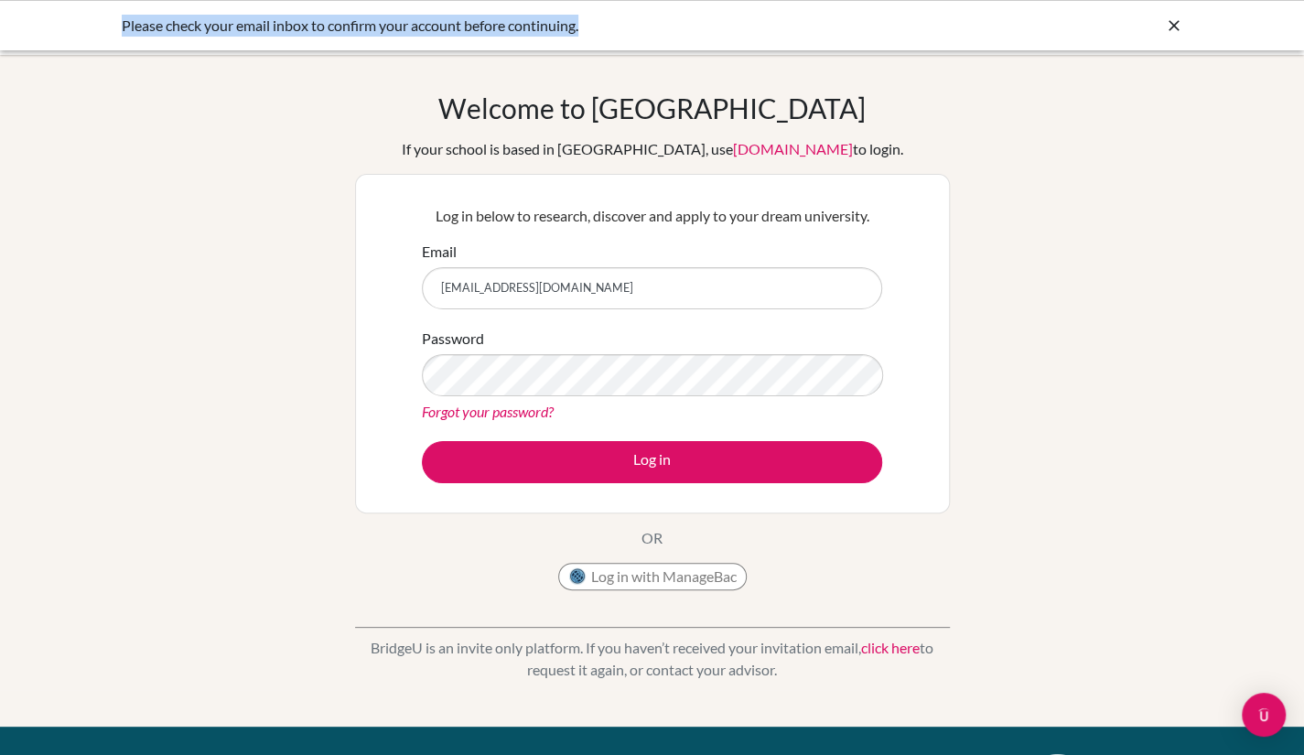 The width and height of the screenshot is (1304, 755). Describe the element at coordinates (453, 338) in the screenshot. I see `label: Password` at that location.